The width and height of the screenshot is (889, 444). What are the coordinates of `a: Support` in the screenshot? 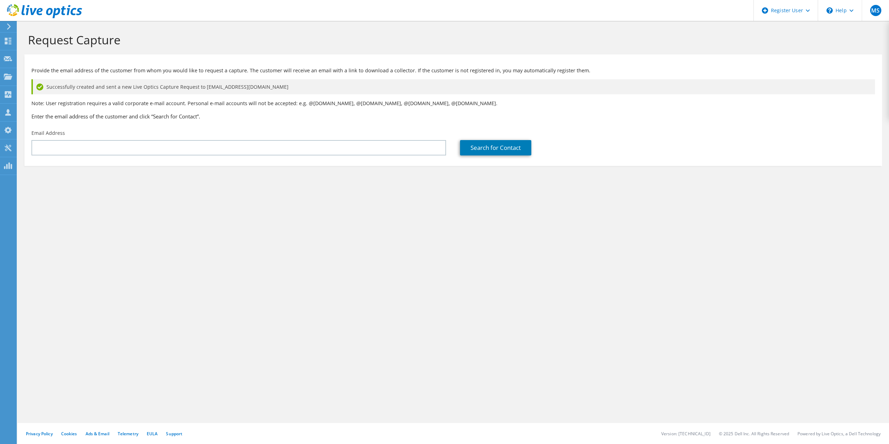 It's located at (174, 433).